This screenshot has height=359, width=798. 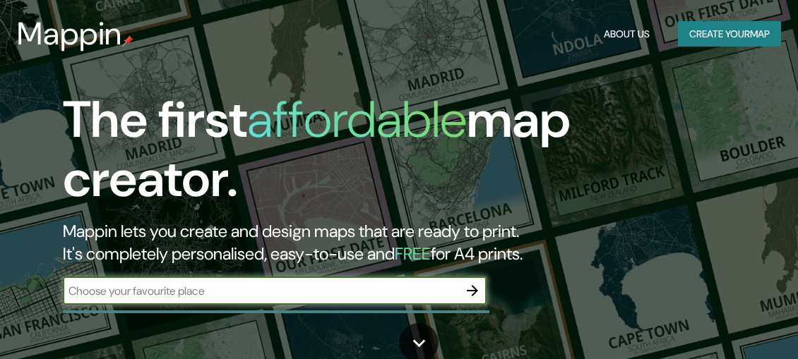 I want to click on h1: The first map creator., so click(x=382, y=155).